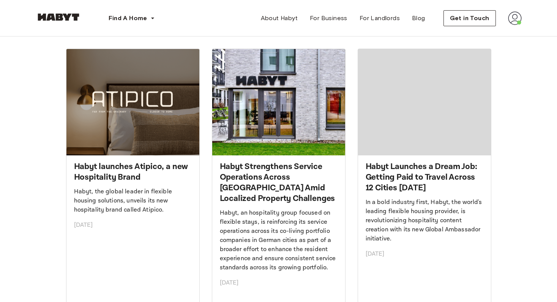 This screenshot has height=302, width=557. Describe the element at coordinates (133, 172) in the screenshot. I see `h2: Habyt launches Atipico, a new Hospitality Brand` at that location.